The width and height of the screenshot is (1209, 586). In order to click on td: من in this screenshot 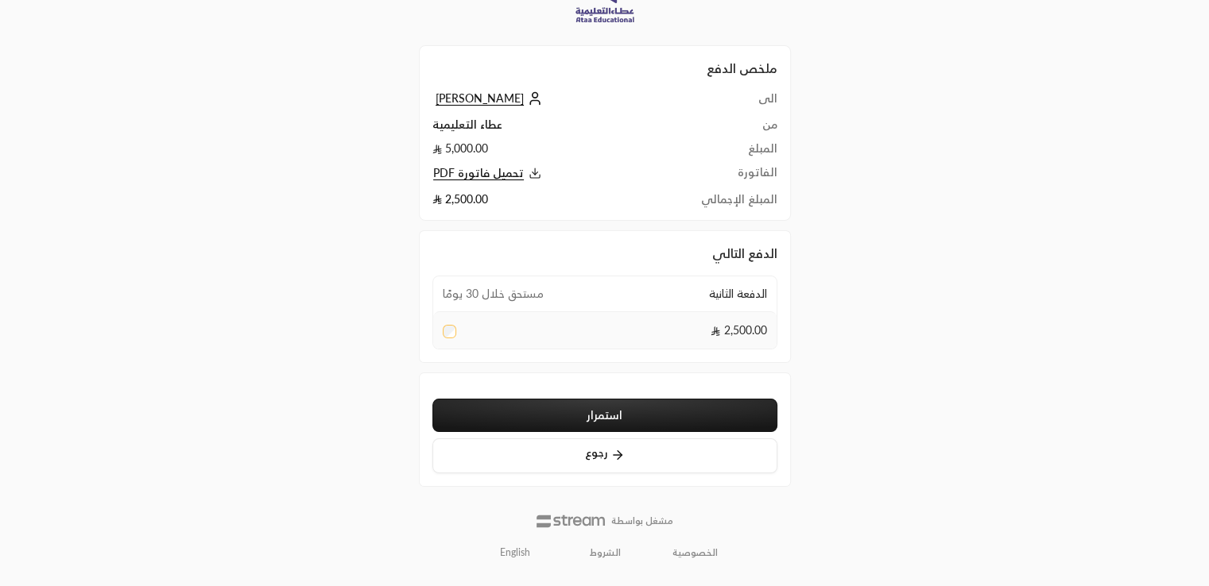, I will do `click(708, 129)`.